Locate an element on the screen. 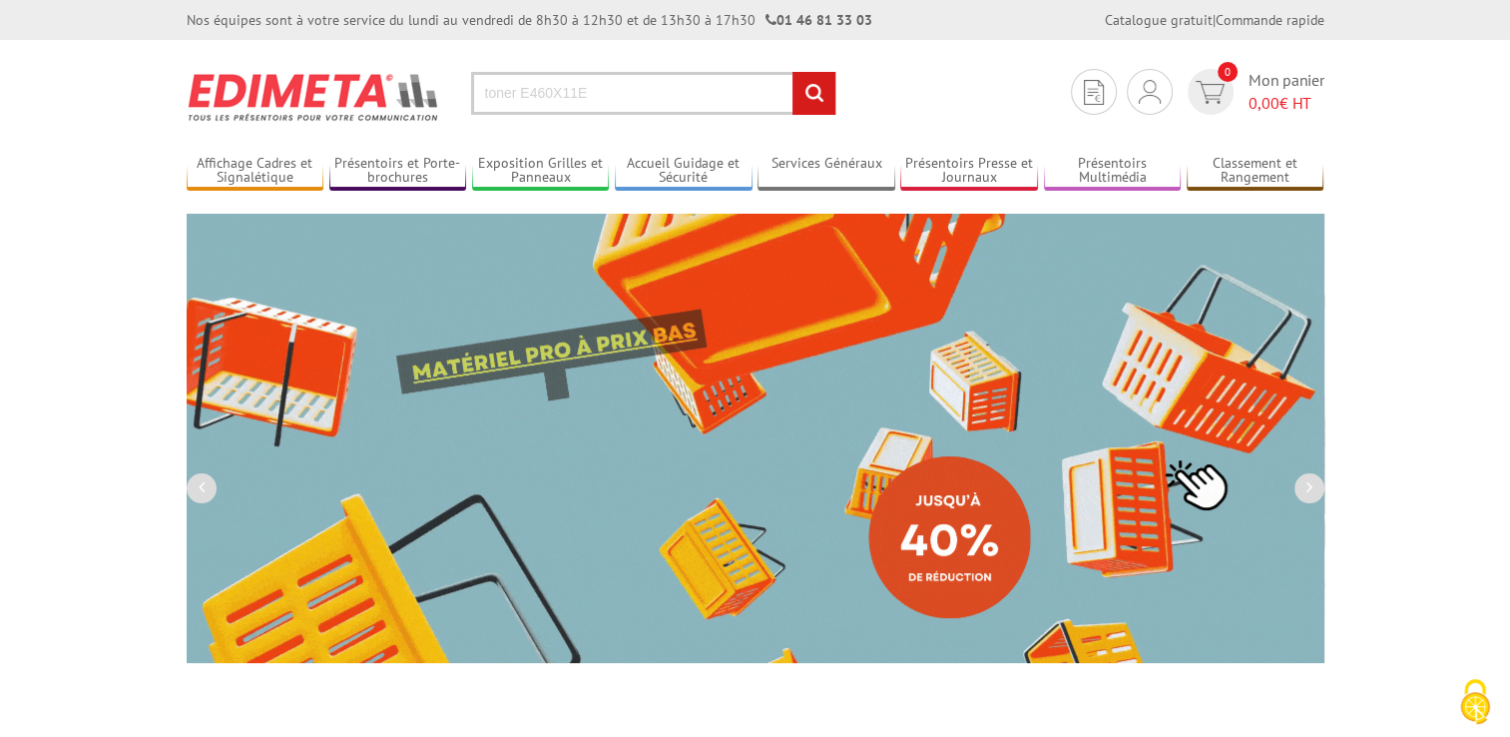  span: Mon panier is located at coordinates (1287, 92).